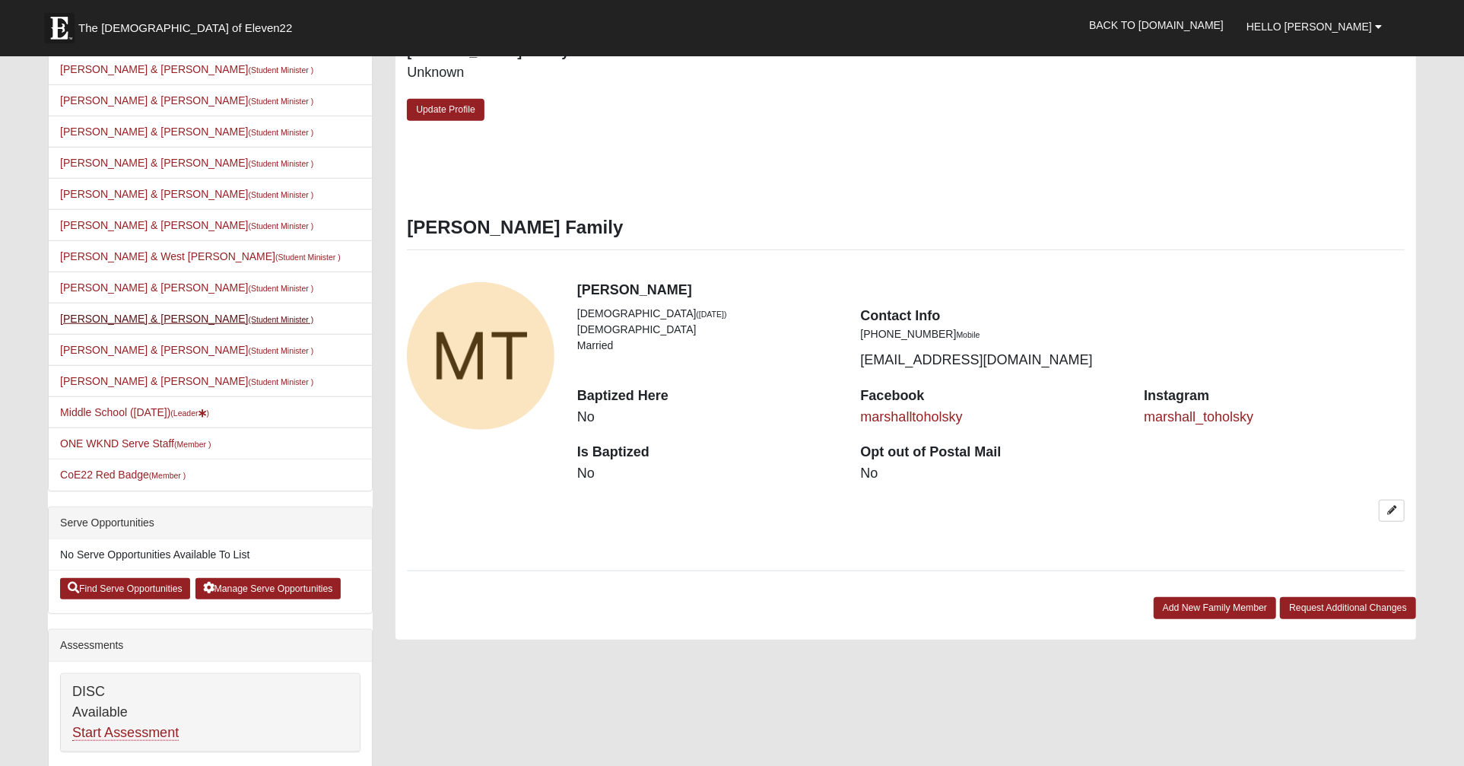 The height and width of the screenshot is (766, 1464). Describe the element at coordinates (210, 646) in the screenshot. I see `div: Assessments` at that location.